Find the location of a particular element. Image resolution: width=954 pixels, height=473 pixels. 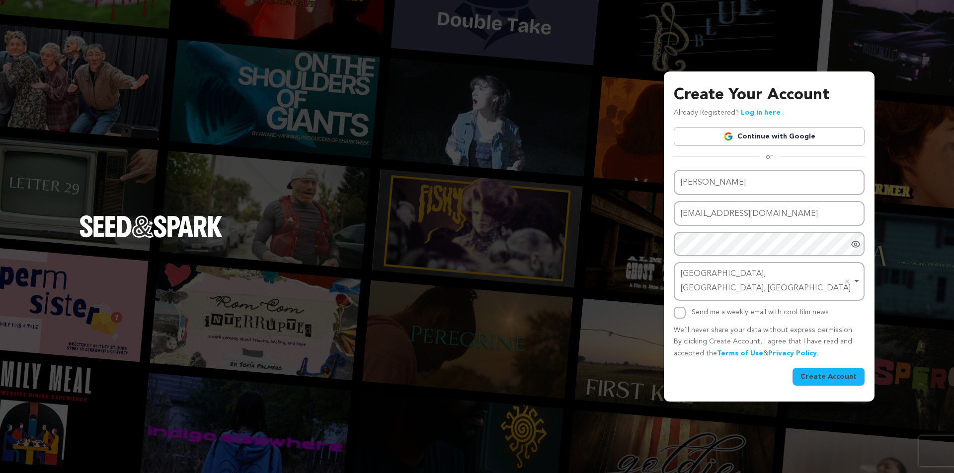

img: Google logo is located at coordinates (728, 137).